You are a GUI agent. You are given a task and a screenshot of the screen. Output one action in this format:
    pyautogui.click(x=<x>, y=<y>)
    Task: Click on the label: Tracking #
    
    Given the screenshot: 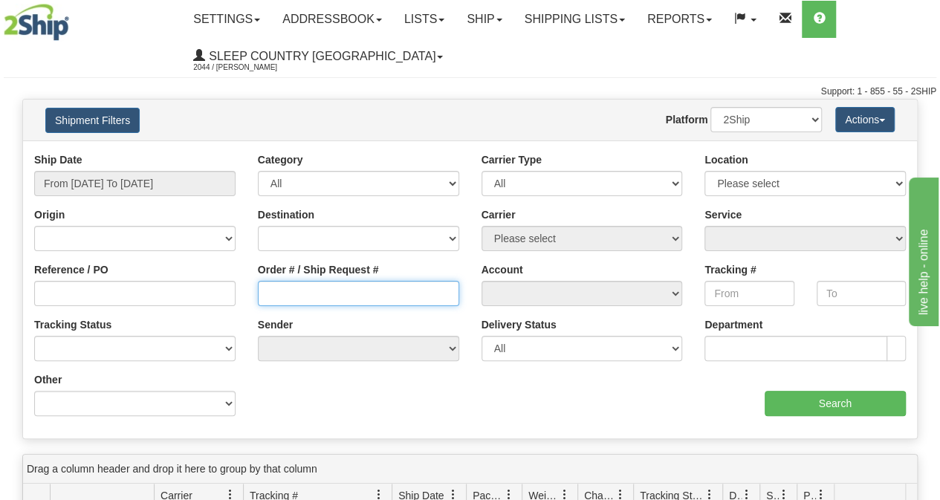 What is the action you would take?
    pyautogui.click(x=729, y=270)
    